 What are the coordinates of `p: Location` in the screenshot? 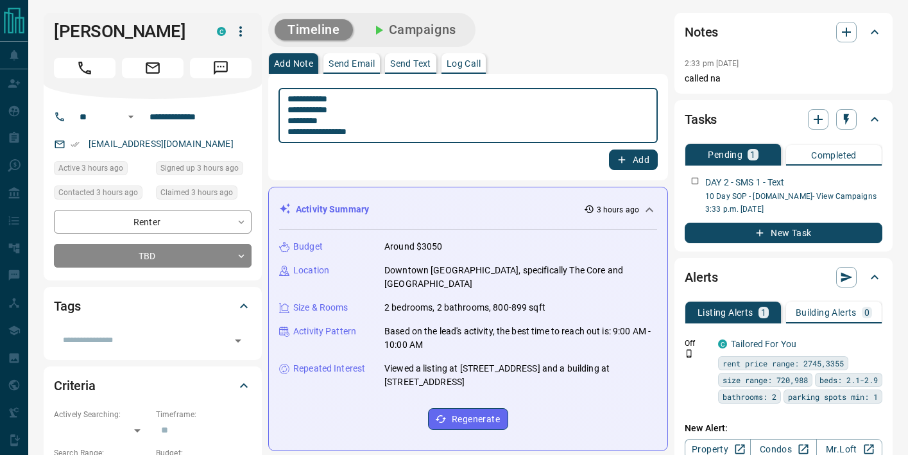 It's located at (311, 270).